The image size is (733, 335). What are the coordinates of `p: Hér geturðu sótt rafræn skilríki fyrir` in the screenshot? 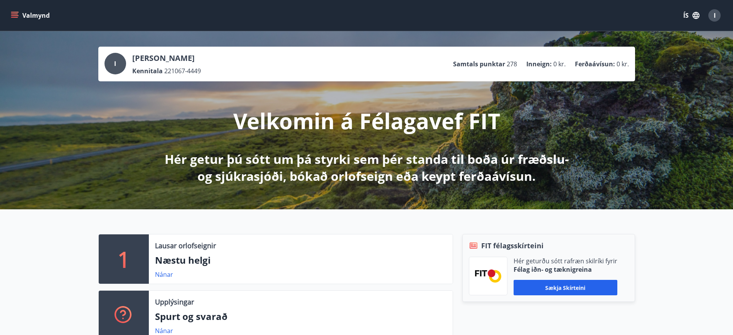 It's located at (565, 261).